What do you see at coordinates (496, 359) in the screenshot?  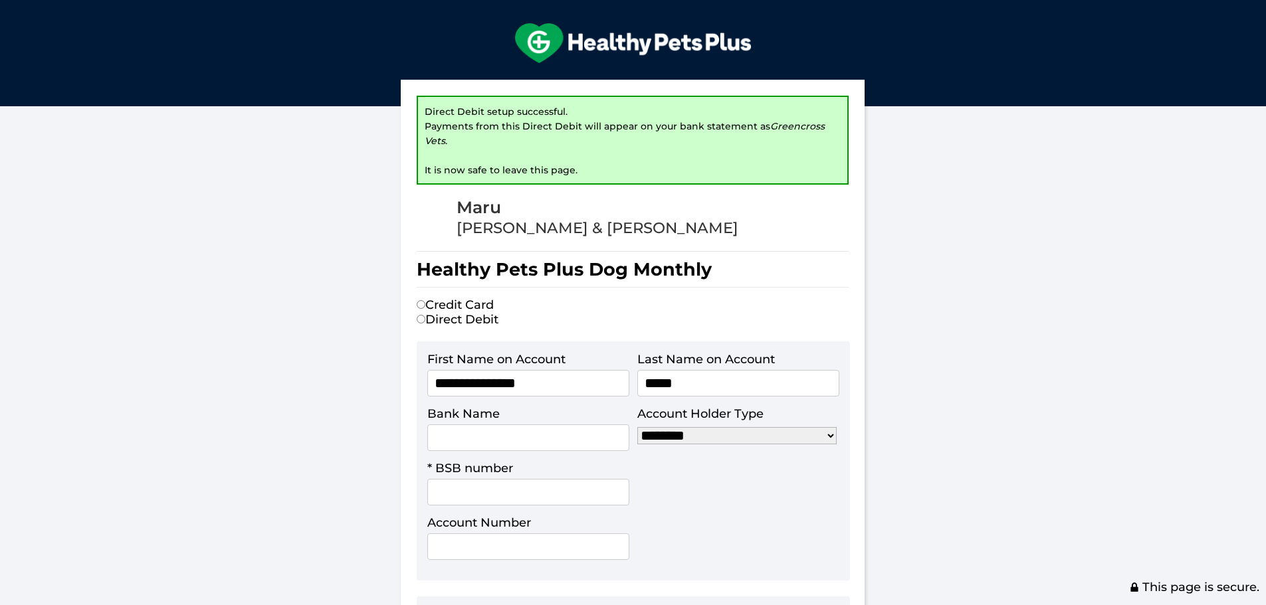 I see `label: First Name on Account` at bounding box center [496, 359].